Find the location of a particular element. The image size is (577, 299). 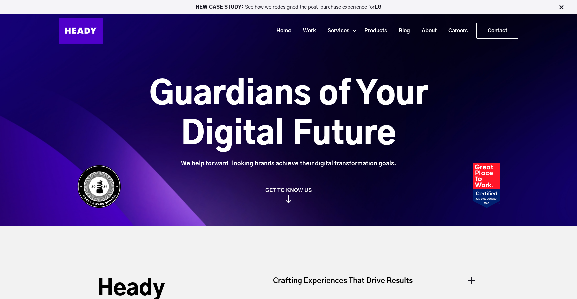

div: Crafting Experiences That Drive Results is located at coordinates (377, 284).